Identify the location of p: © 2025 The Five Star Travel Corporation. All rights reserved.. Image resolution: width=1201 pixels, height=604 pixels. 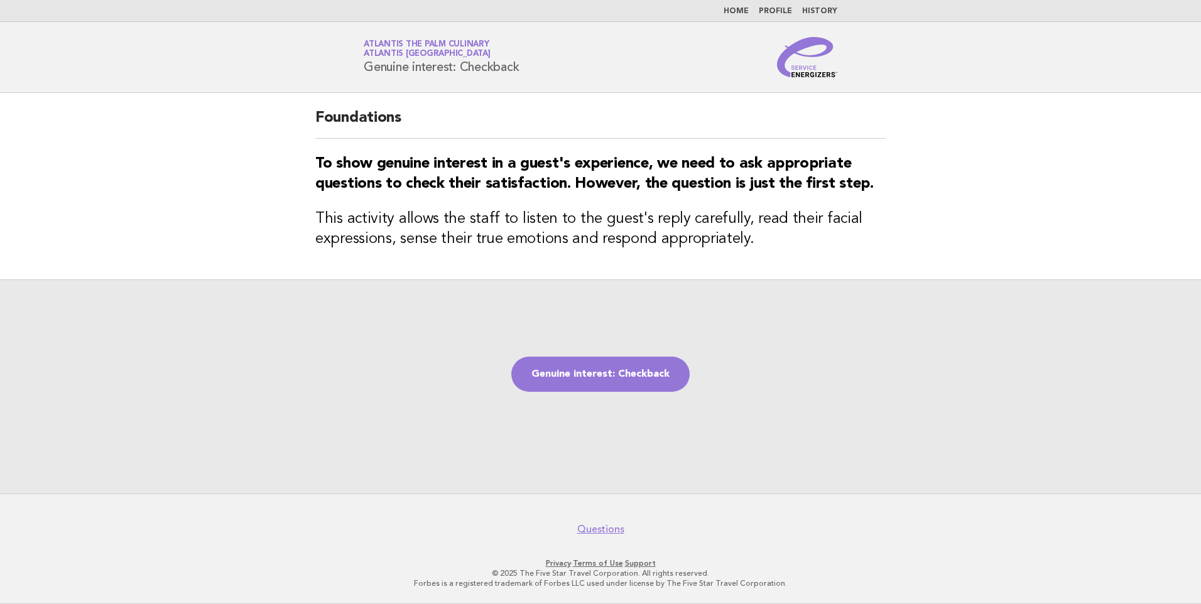
(600, 573).